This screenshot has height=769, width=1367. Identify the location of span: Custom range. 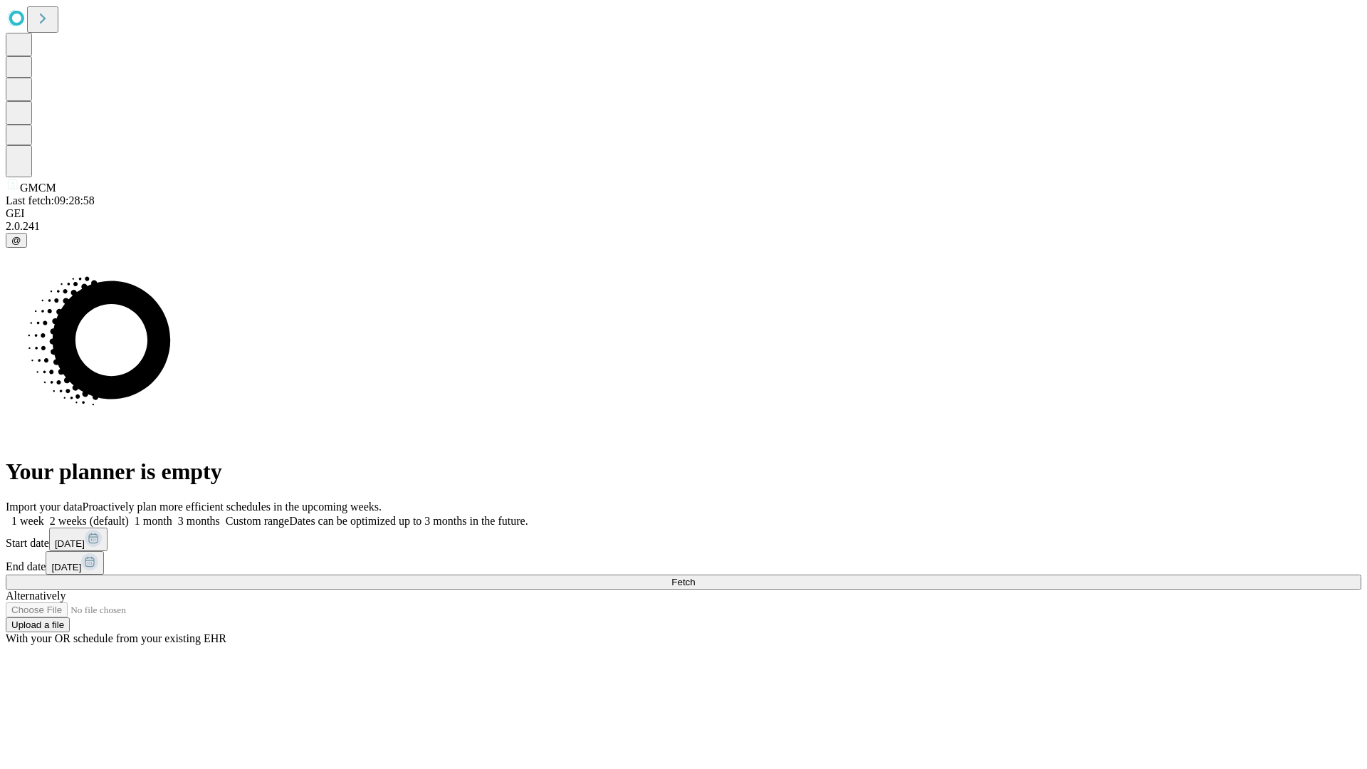
(257, 521).